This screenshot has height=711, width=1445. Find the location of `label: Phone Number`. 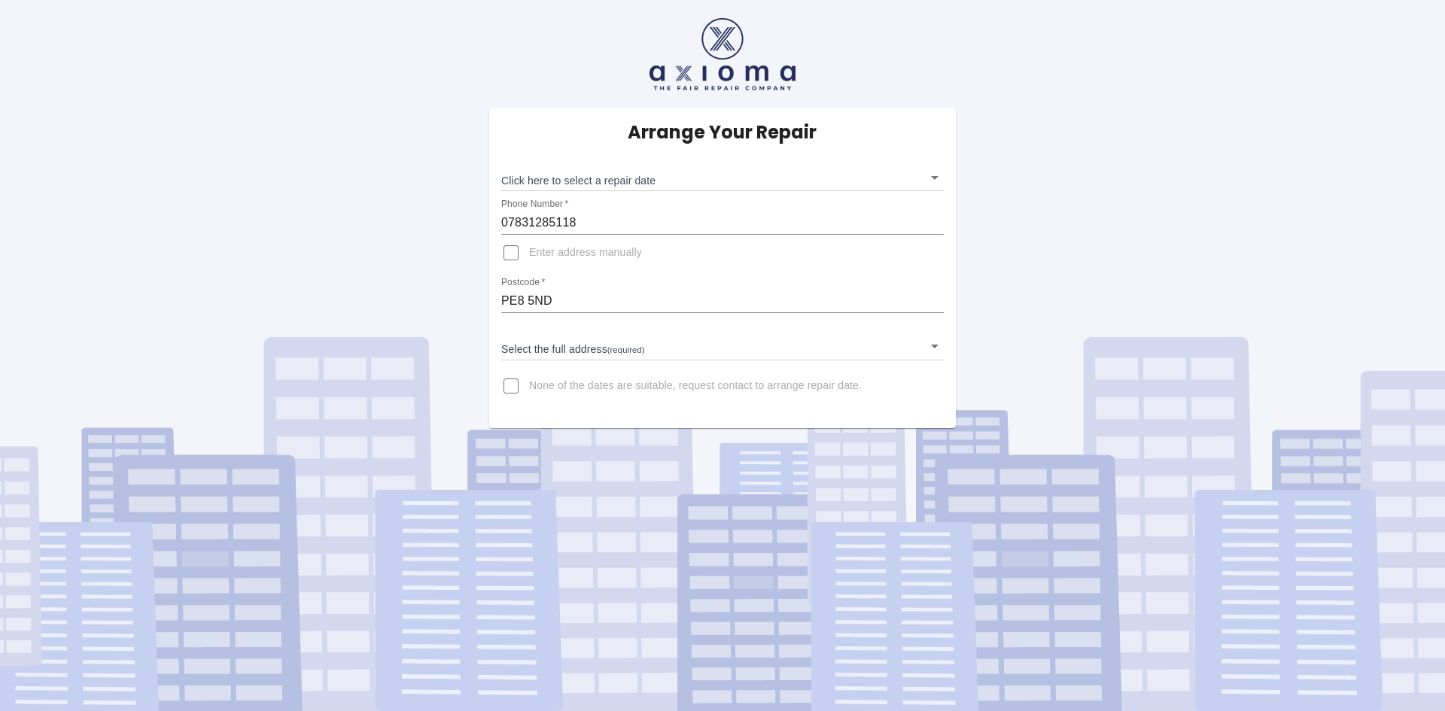

label: Phone Number is located at coordinates (534, 204).